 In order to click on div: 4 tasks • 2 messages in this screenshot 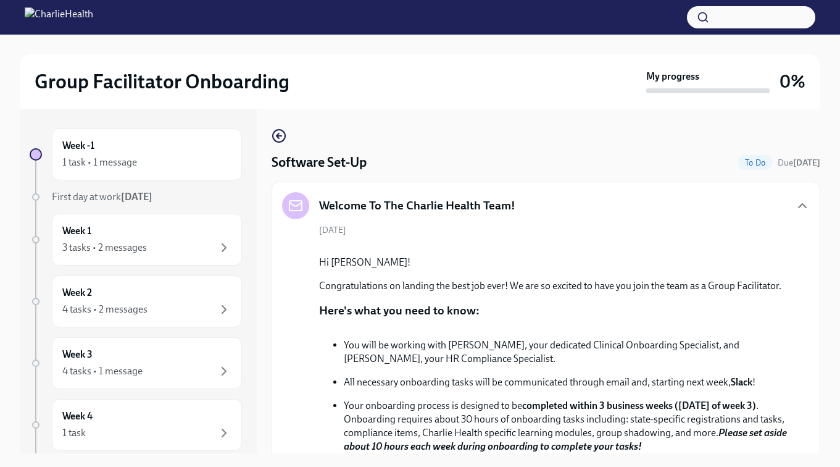, I will do `click(105, 309)`.